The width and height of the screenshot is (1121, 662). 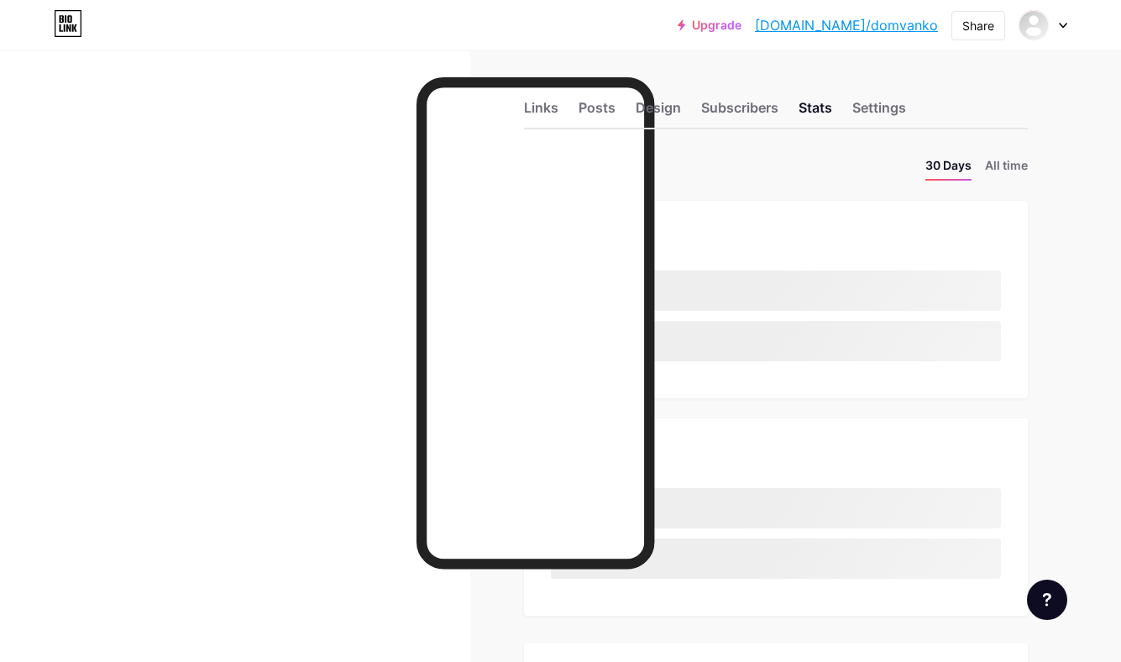 What do you see at coordinates (948, 168) in the screenshot?
I see `li: 30 Days` at bounding box center [948, 168].